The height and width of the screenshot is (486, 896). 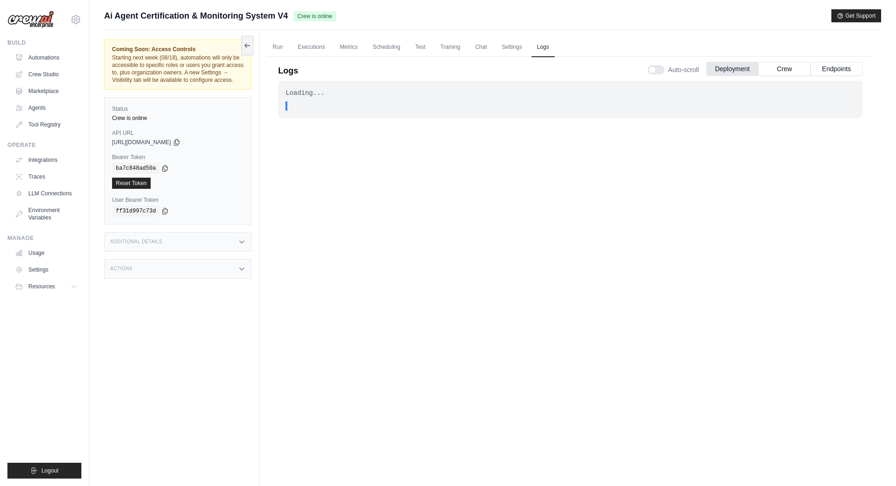 What do you see at coordinates (178, 157) in the screenshot?
I see `label: Bearer Token` at bounding box center [178, 157].